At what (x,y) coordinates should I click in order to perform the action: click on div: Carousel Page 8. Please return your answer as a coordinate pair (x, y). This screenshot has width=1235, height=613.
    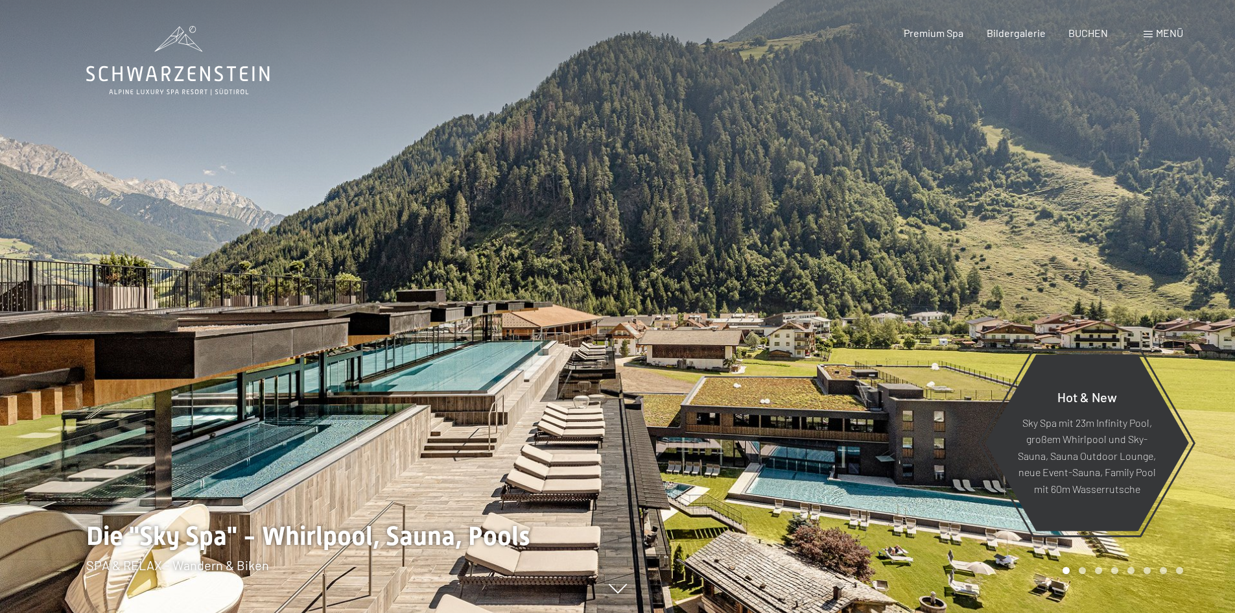
    Looking at the image, I should click on (1179, 570).